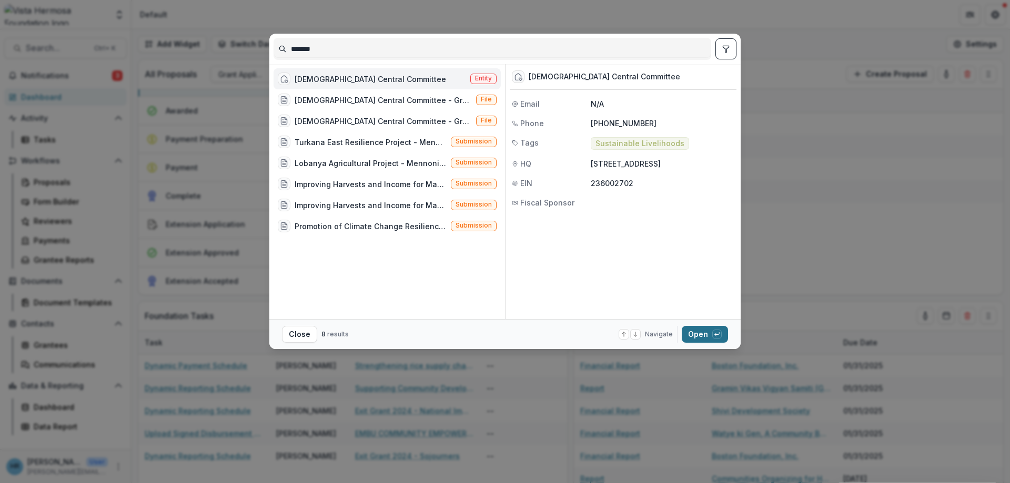  I want to click on div: Lobanya Agricultural Project - Mennonite Central Committee (MCC partners with the Ugandan organiz..., so click(370, 163).